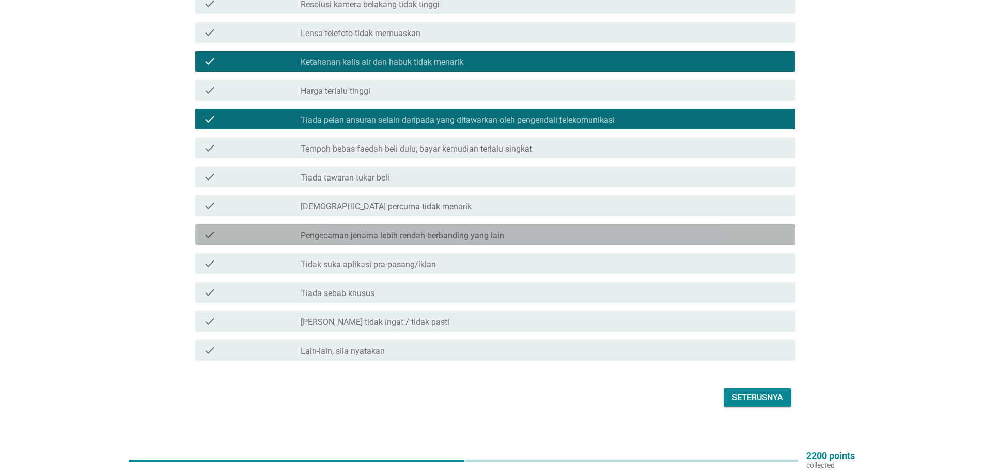  I want to click on label: Lain-lain, sila nyatakan, so click(342, 352).